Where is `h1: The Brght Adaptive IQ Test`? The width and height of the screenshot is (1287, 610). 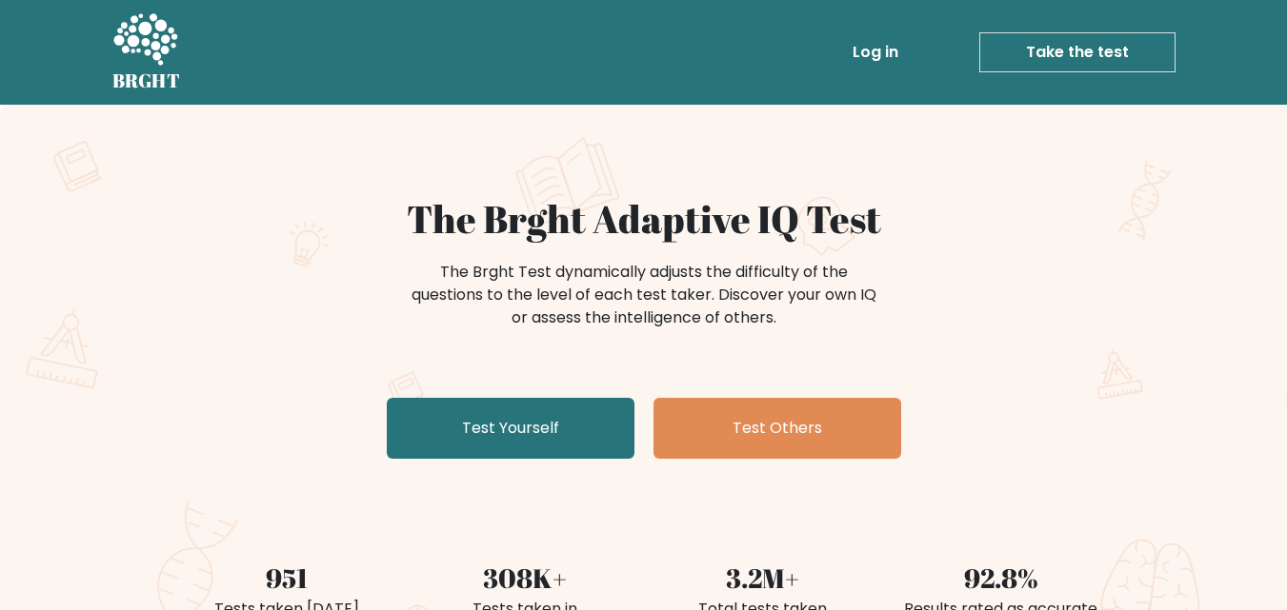
h1: The Brght Adaptive IQ Test is located at coordinates (644, 219).